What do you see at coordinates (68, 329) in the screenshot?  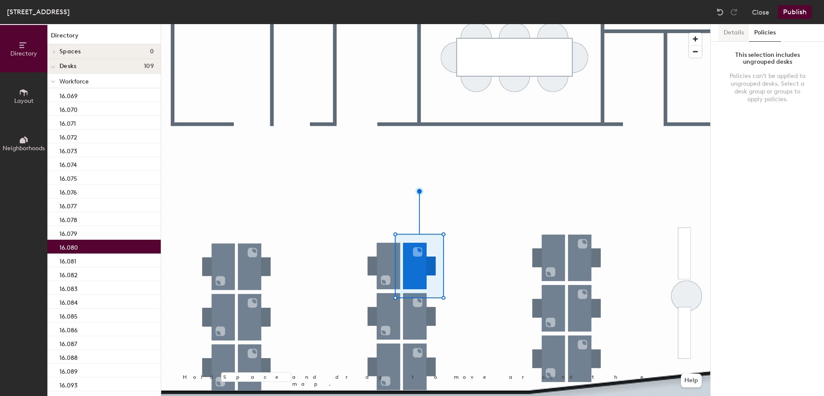 I see `p: 16.086` at bounding box center [68, 329].